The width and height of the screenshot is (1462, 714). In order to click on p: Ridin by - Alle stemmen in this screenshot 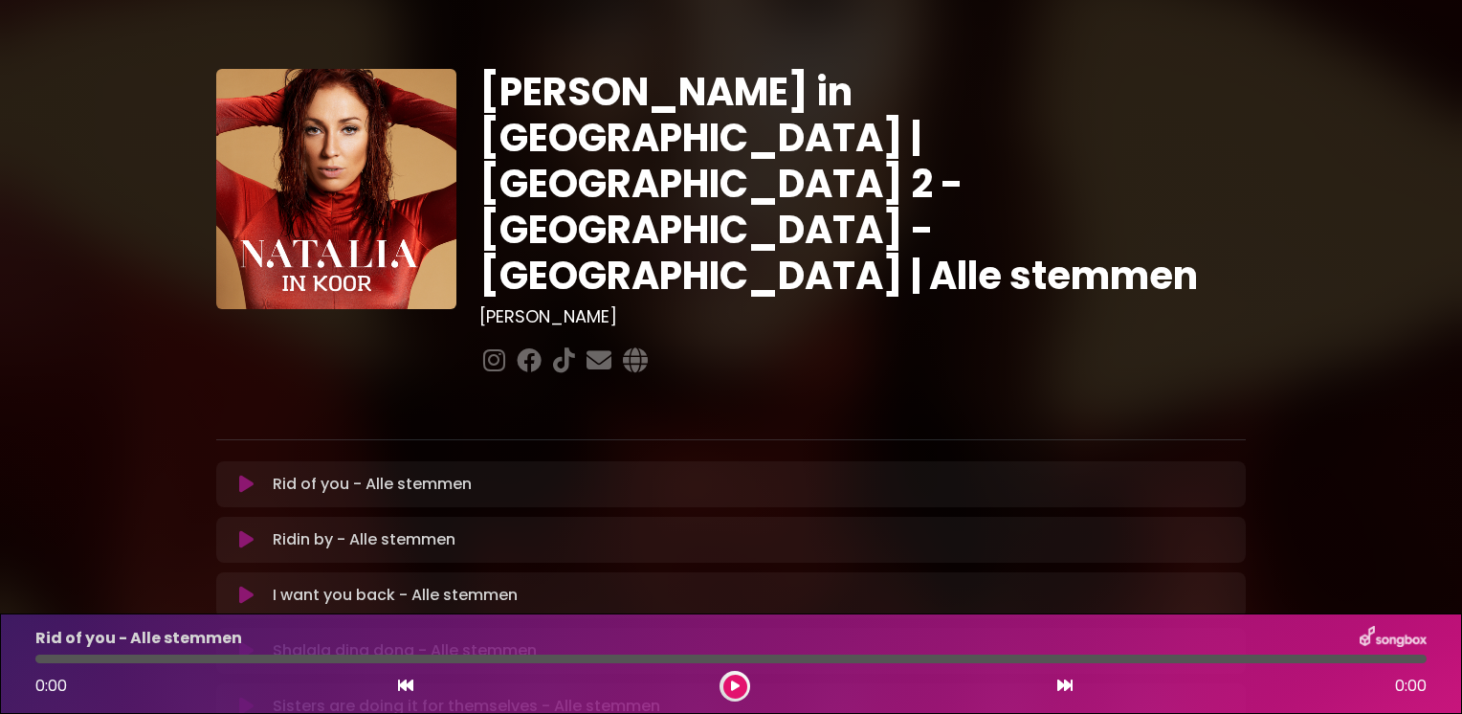, I will do `click(364, 540)`.